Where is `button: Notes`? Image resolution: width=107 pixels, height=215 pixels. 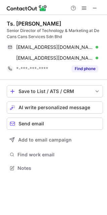
button: Notes is located at coordinates (55, 168).